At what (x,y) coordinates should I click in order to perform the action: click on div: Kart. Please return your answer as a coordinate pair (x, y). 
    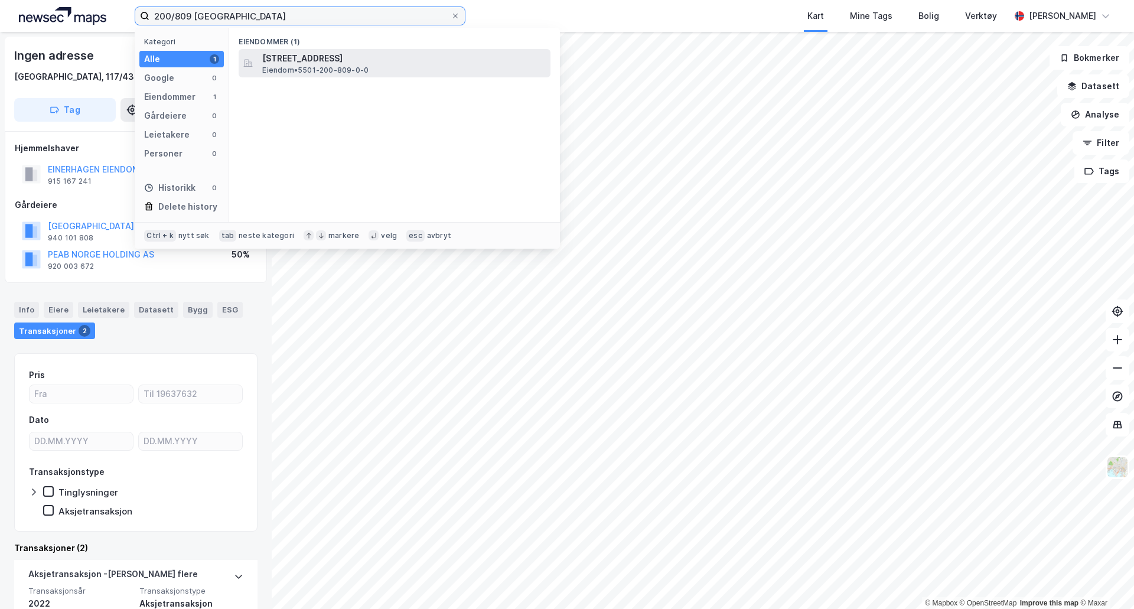
    Looking at the image, I should click on (816, 16).